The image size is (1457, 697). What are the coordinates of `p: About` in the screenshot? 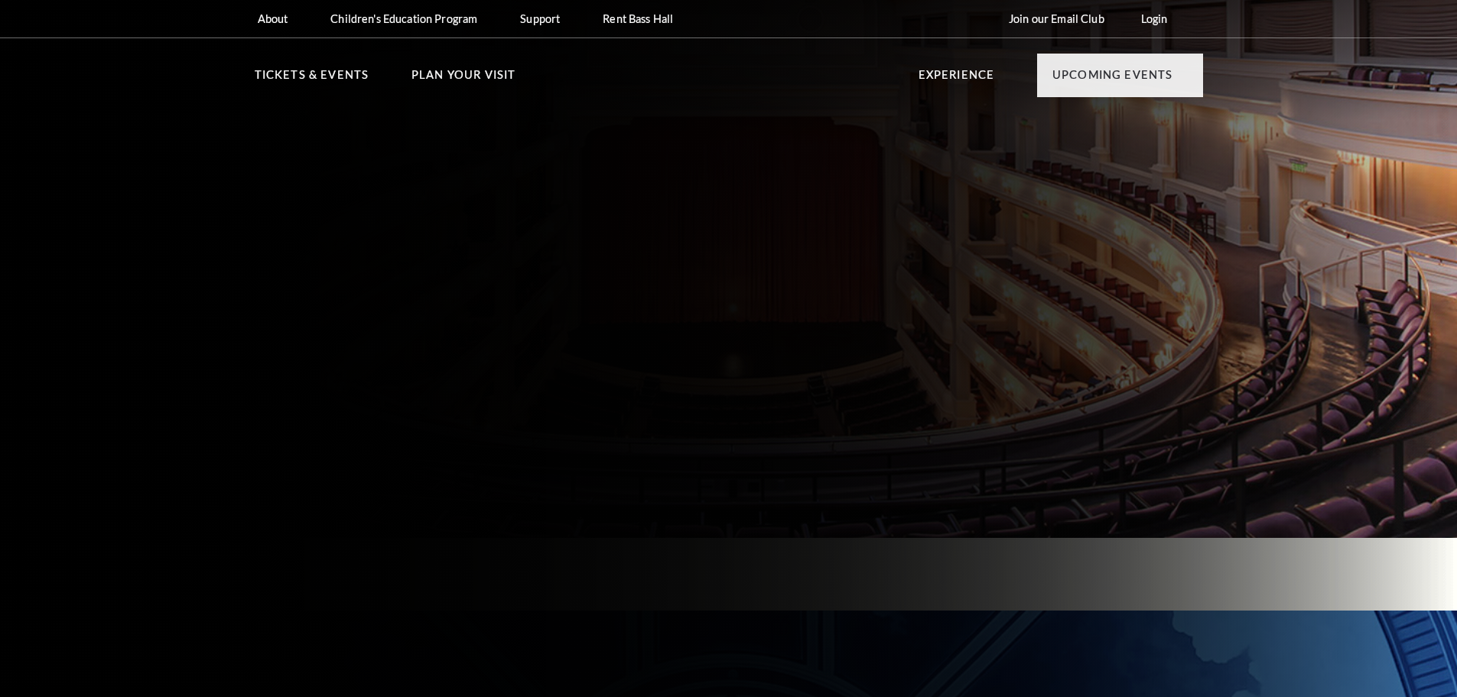 It's located at (273, 18).